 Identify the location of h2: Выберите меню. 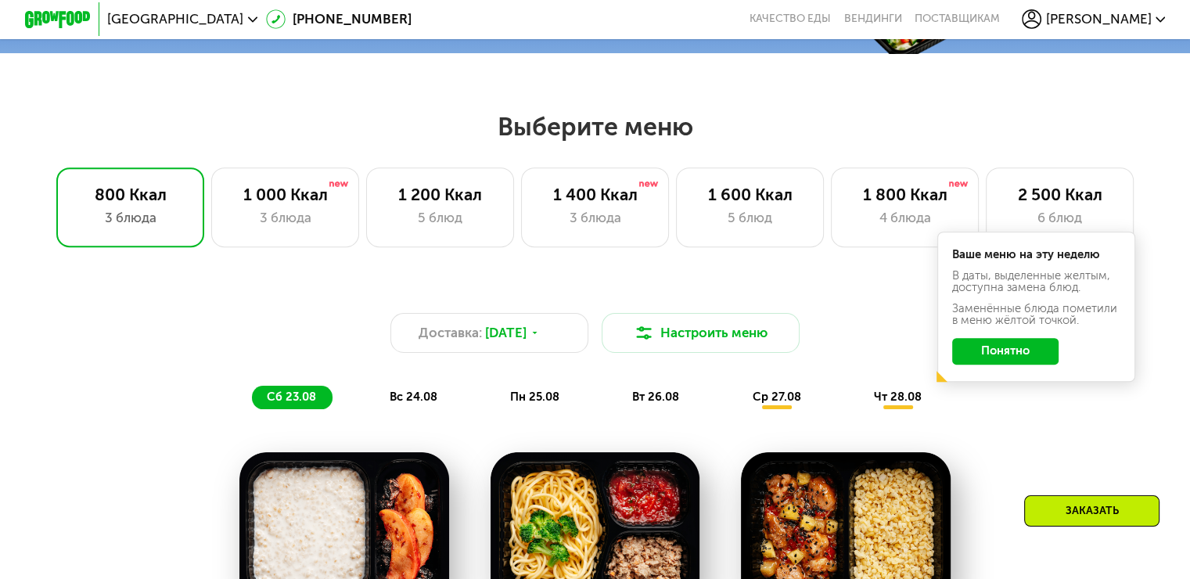
(595, 127).